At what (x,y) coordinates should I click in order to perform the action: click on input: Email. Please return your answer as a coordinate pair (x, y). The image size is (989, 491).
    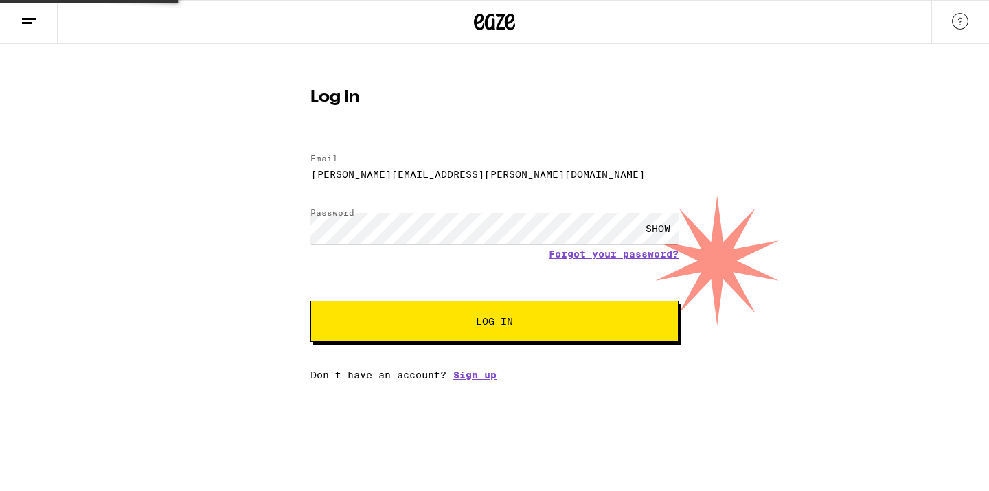
    Looking at the image, I should click on (494, 174).